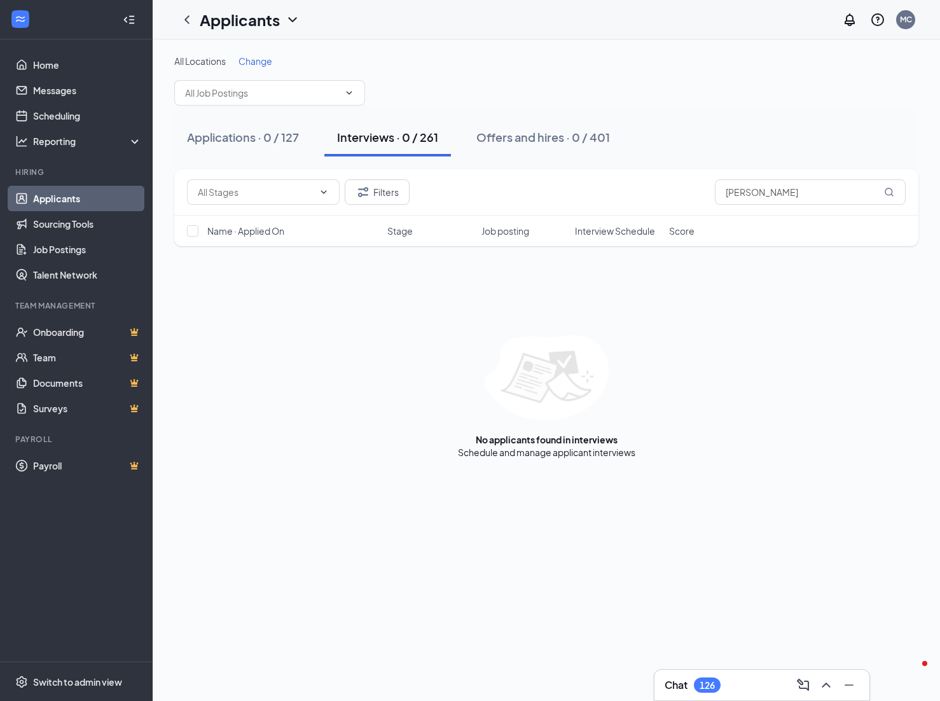 The width and height of the screenshot is (940, 701). I want to click on div: Hiring, so click(77, 172).